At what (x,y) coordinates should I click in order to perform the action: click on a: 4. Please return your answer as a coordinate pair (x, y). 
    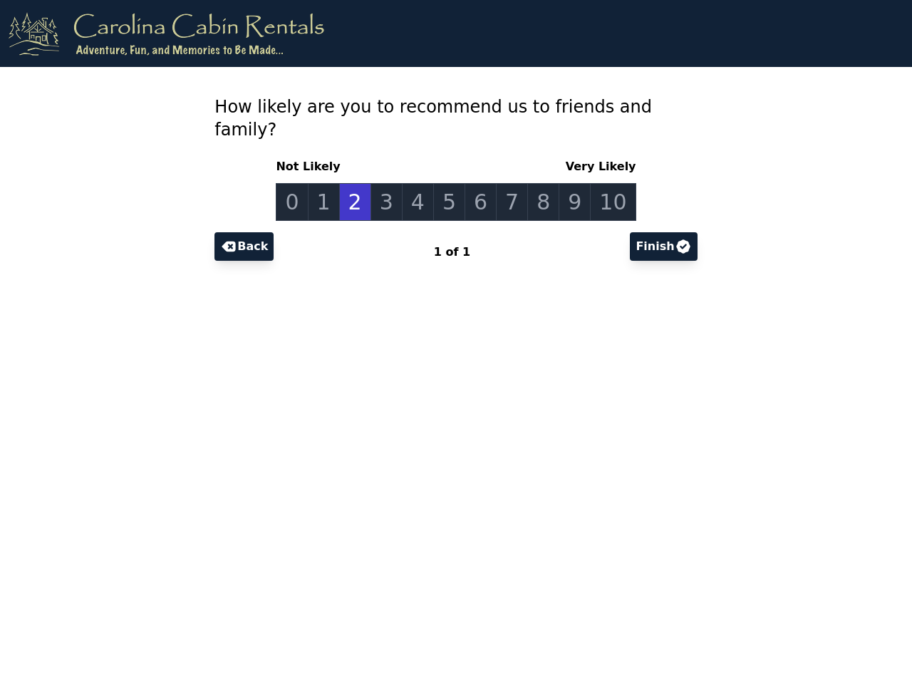
    Looking at the image, I should click on (417, 202).